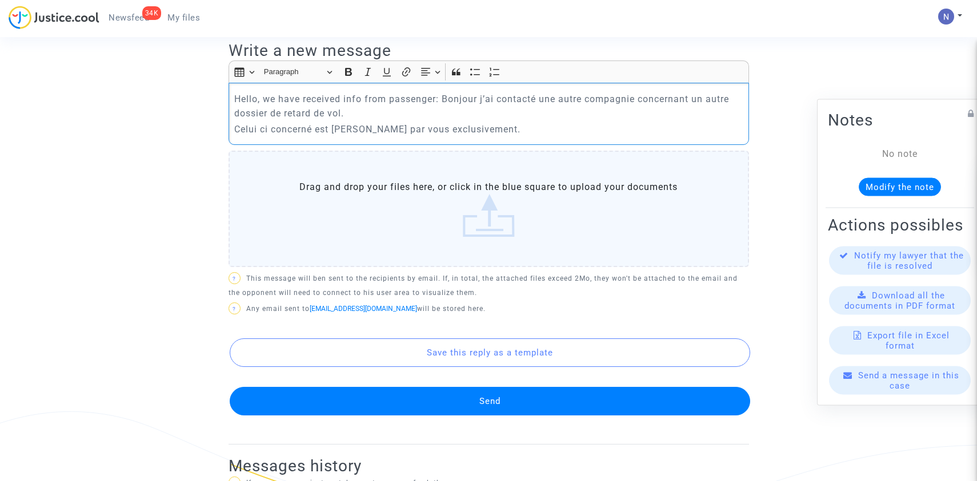 Image resolution: width=977 pixels, height=481 pixels. I want to click on span: Download all the documents in PDF format, so click(900, 300).